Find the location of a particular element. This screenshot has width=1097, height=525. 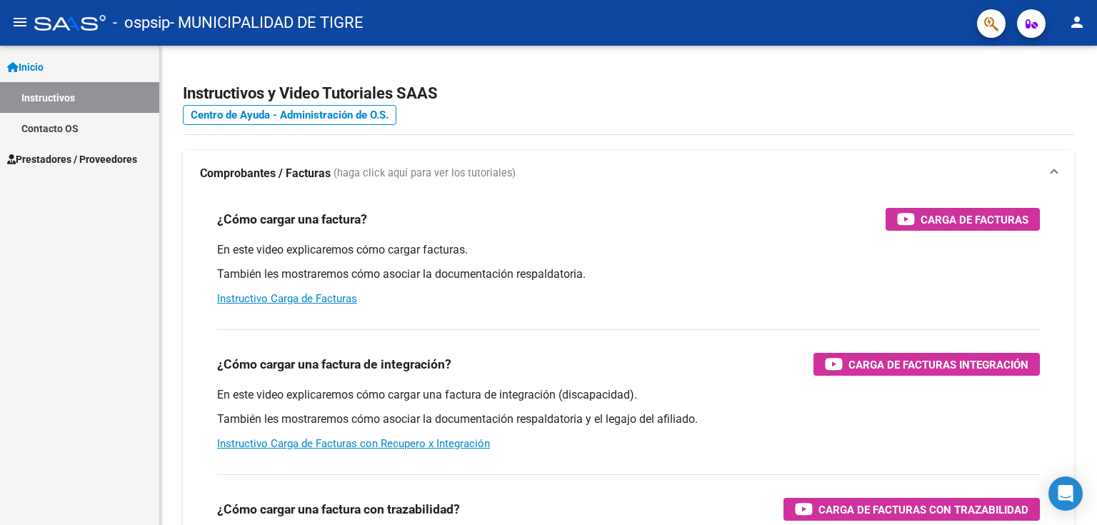

h2: Instructivos y Video Tutoriales SAAS is located at coordinates (628, 94).